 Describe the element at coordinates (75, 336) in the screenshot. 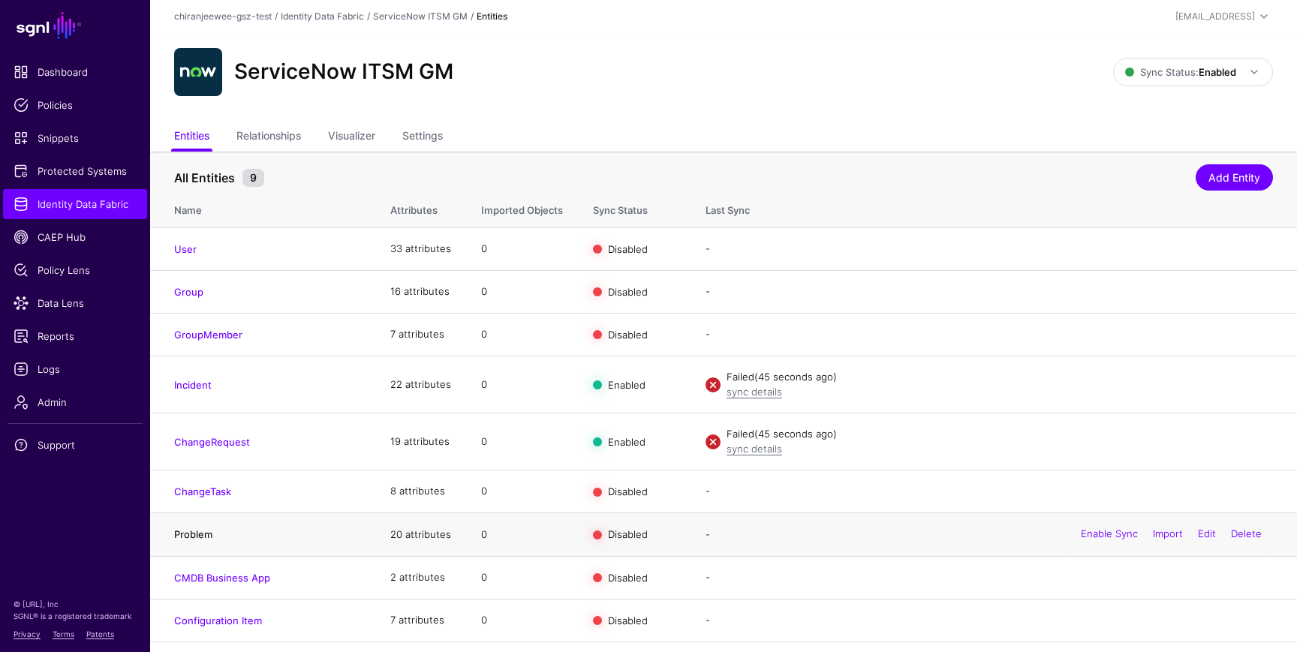

I see `a: Reports` at that location.